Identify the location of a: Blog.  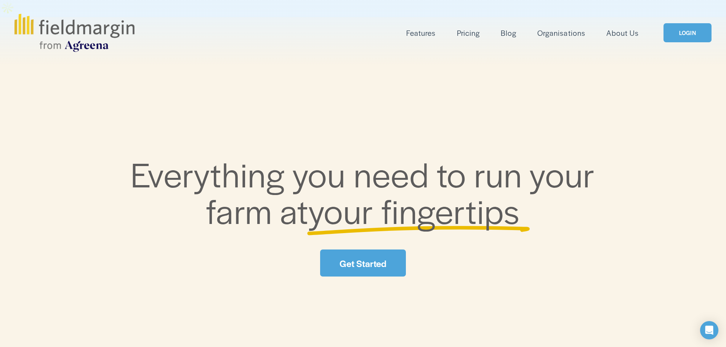
(508, 33).